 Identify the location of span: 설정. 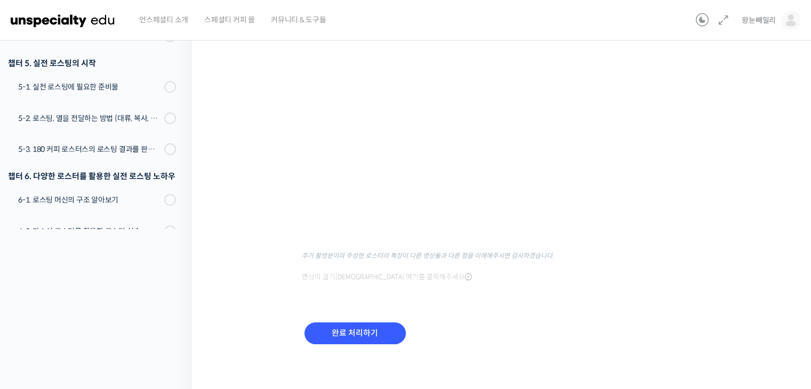
(171, 321).